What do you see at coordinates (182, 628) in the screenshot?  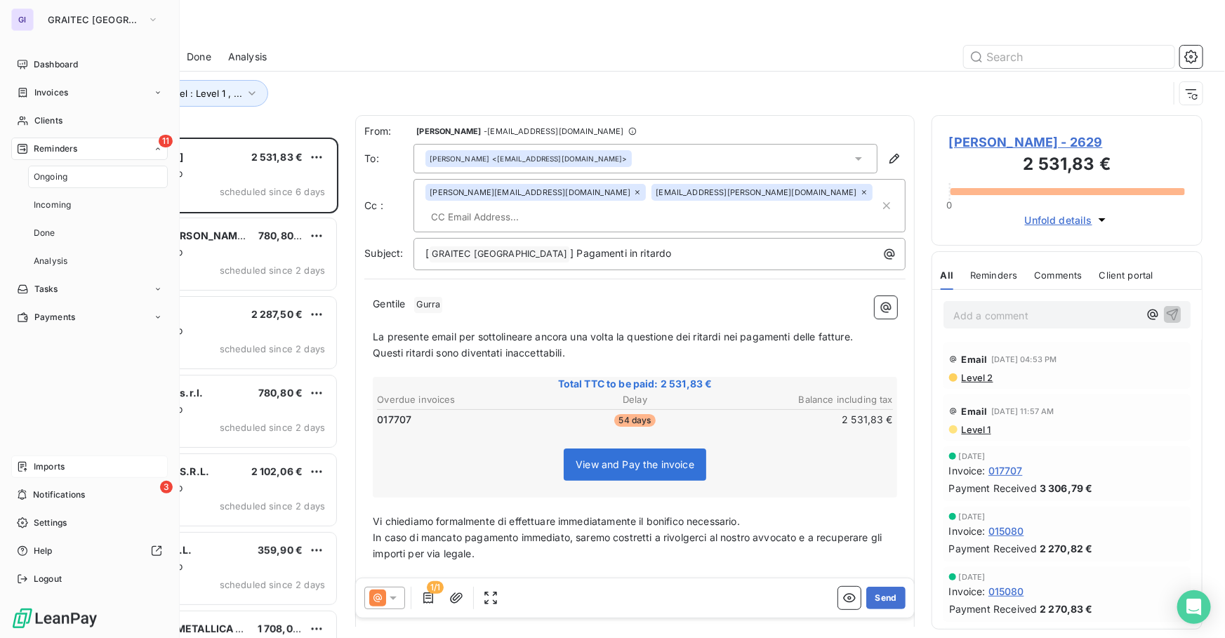 I see `span: OFFICINA EUROMETALLICA S.R.L.` at bounding box center [182, 628].